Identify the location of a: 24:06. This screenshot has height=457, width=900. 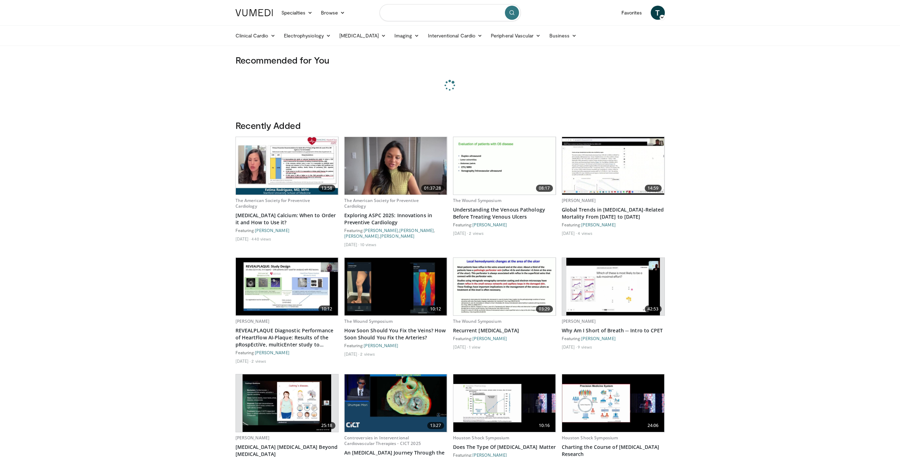
(613, 403).